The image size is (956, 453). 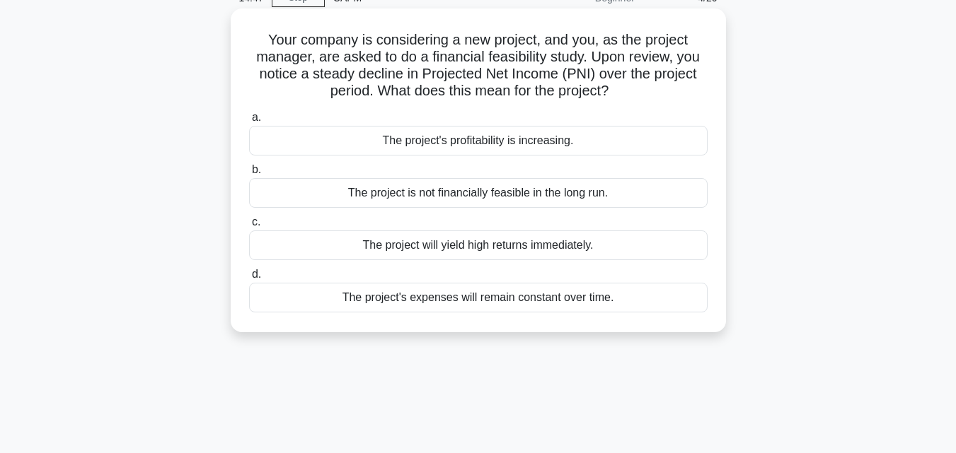 What do you see at coordinates (256, 169) in the screenshot?
I see `span: b.` at bounding box center [256, 169].